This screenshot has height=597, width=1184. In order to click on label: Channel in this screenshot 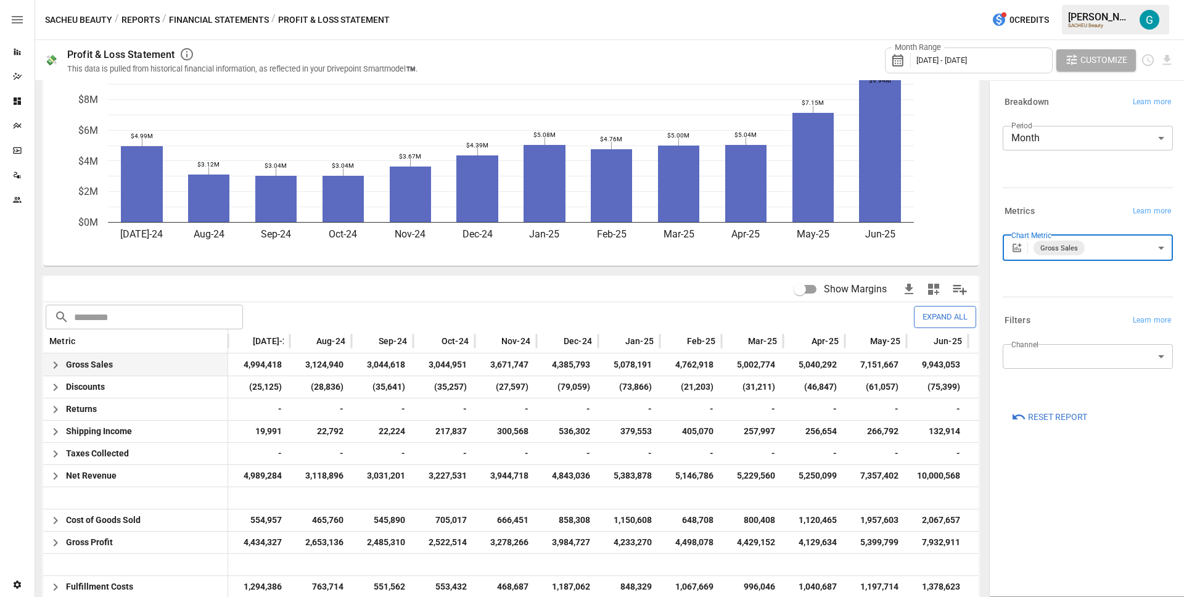, I will do `click(1025, 344)`.